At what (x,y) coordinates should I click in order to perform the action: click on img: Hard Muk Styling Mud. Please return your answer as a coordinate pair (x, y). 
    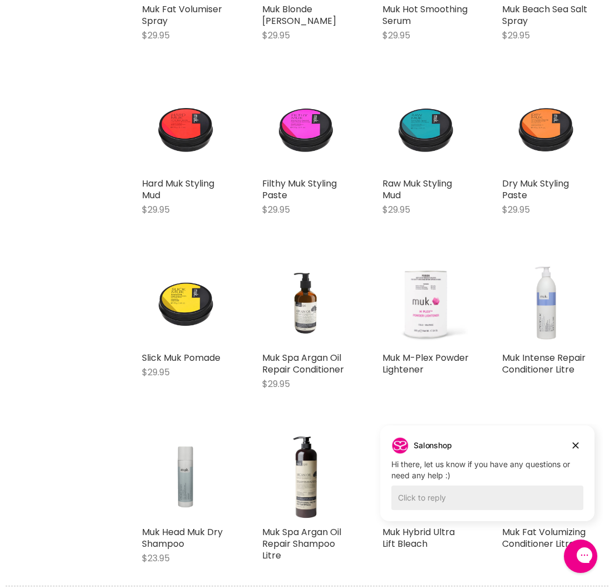
    Looking at the image, I should click on (185, 129).